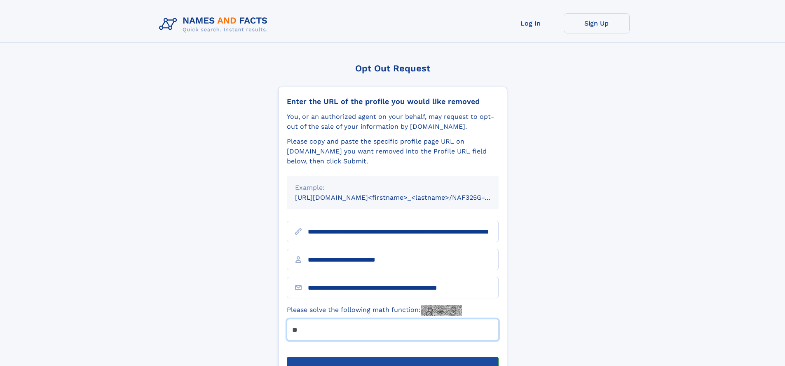 This screenshot has width=785, height=366. I want to click on img: Logo Names and Facts, so click(215, 24).